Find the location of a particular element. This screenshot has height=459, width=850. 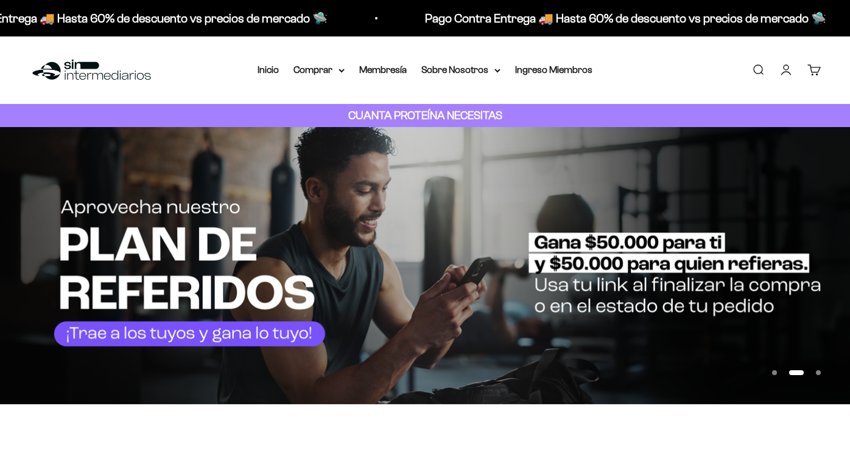

summary: Comprar is located at coordinates (319, 70).